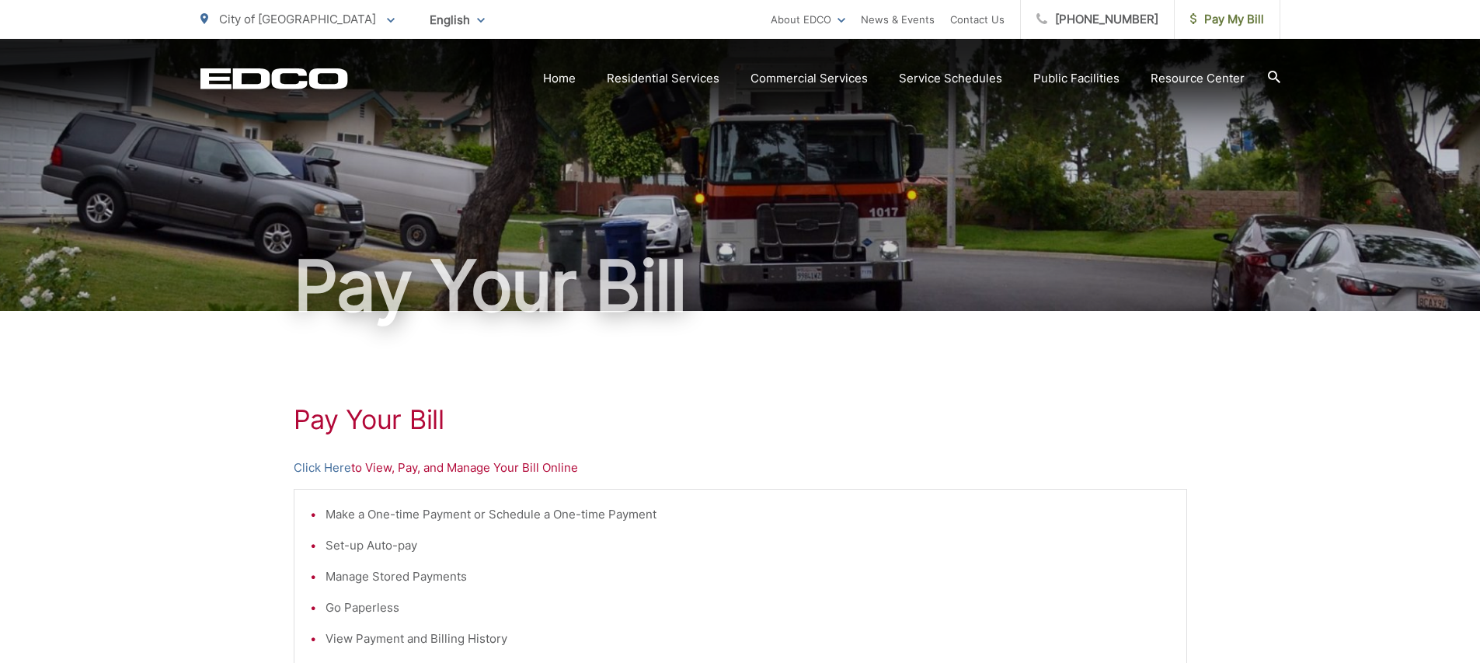  What do you see at coordinates (748, 608) in the screenshot?
I see `li: Go Paperless` at bounding box center [748, 608].